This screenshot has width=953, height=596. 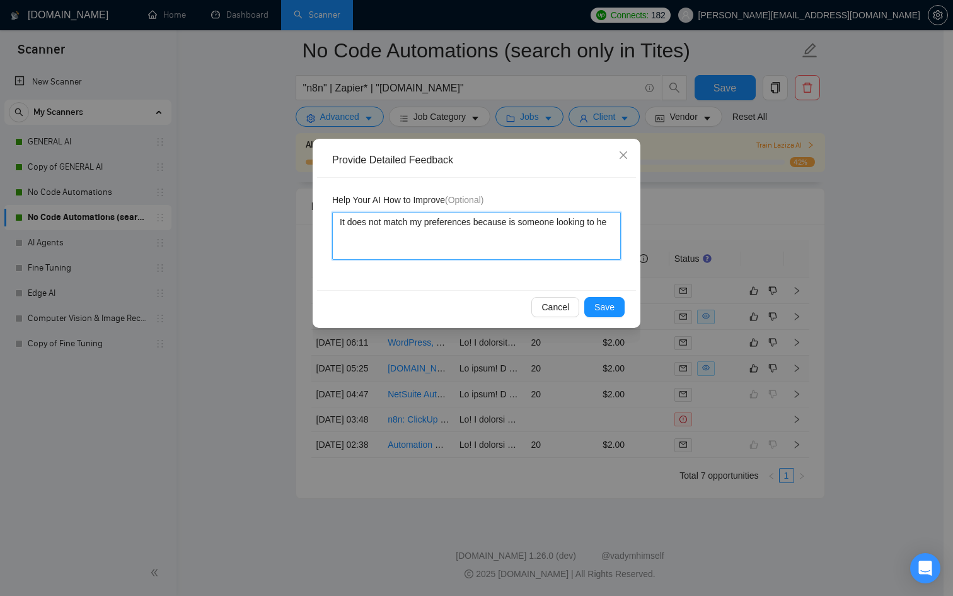 I want to click on span: close, so click(x=624, y=155).